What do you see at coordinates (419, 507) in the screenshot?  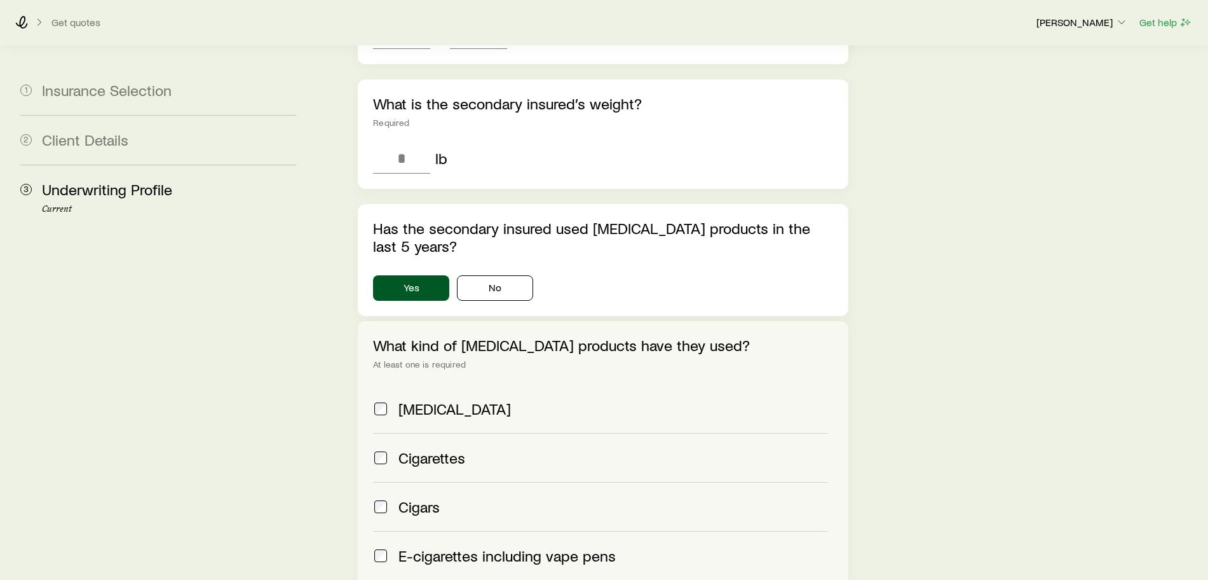 I see `span: Cigars` at bounding box center [419, 507].